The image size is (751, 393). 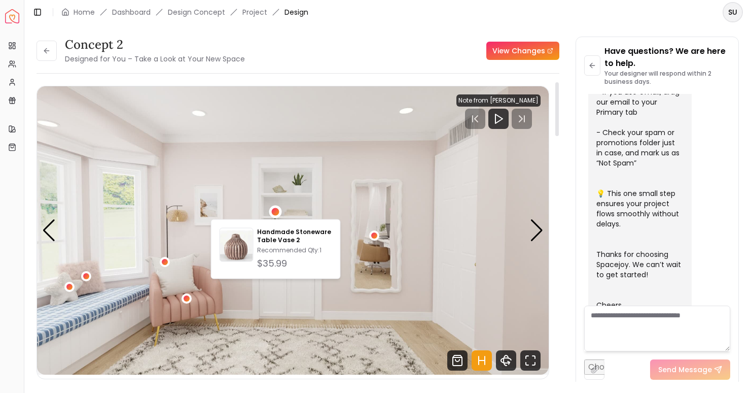 I want to click on p: Recommended Qty: 1, so click(x=294, y=250).